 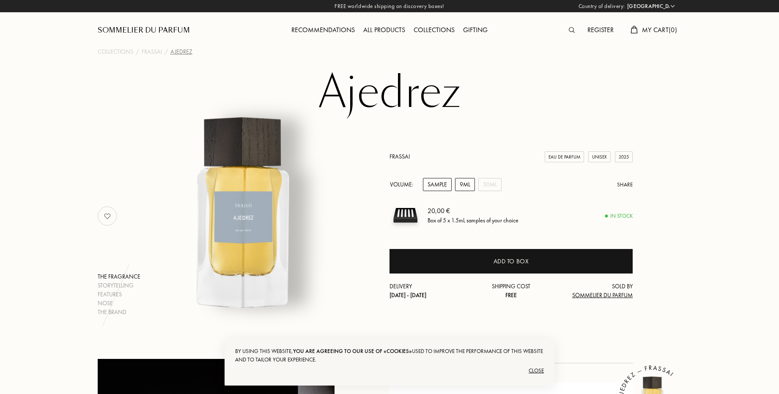 I want to click on div: Ajedrez, so click(x=182, y=52).